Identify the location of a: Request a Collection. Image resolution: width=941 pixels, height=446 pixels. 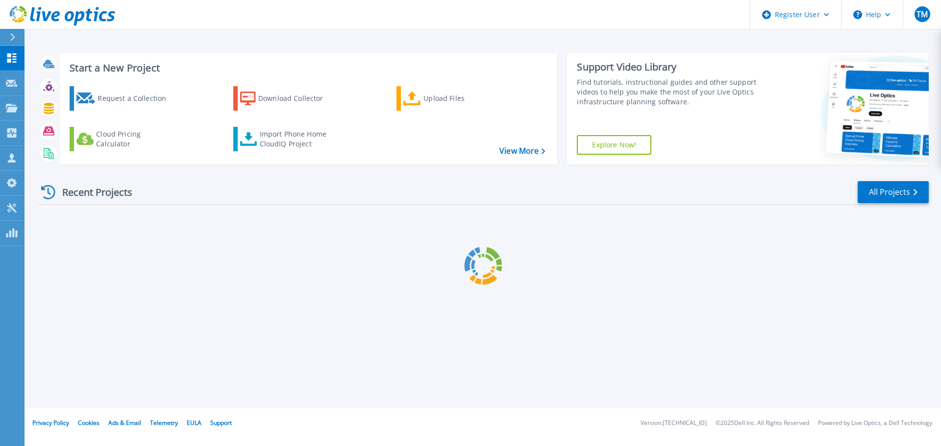
(124, 98).